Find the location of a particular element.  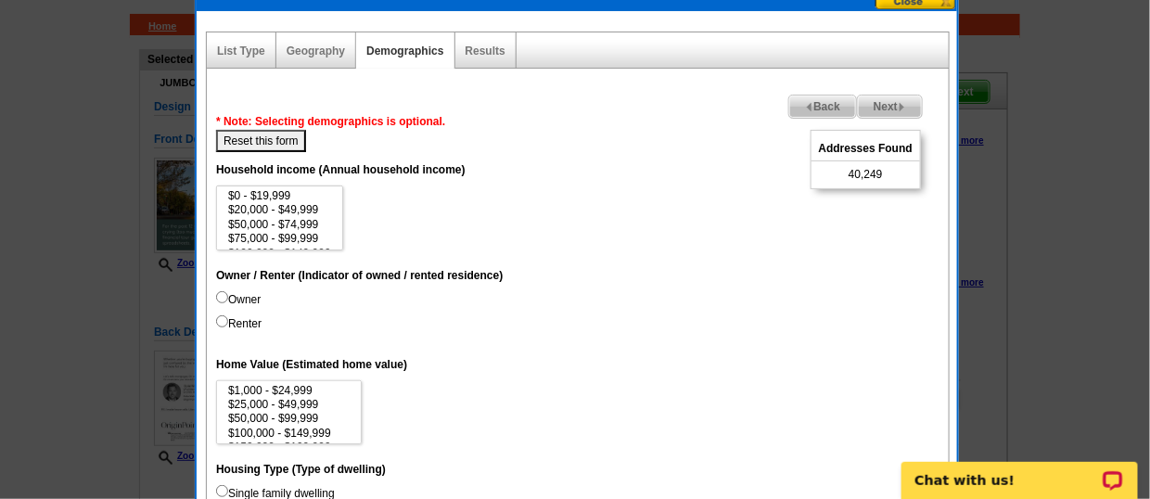

option: $0 - $19,999 is located at coordinates (279, 196).